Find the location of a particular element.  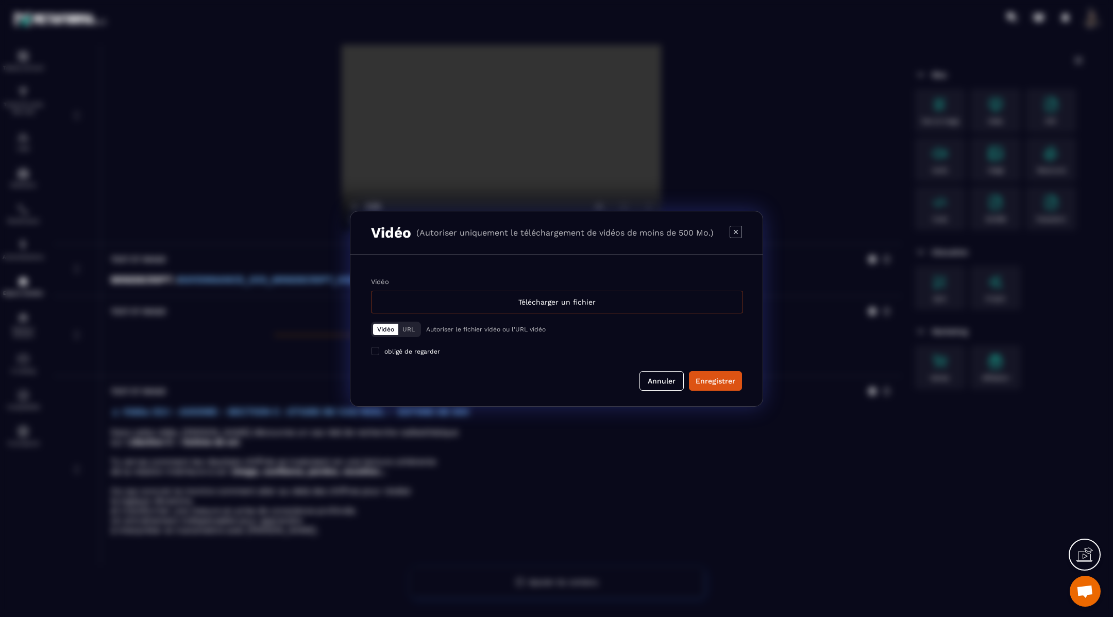

button: URL is located at coordinates (409, 329).